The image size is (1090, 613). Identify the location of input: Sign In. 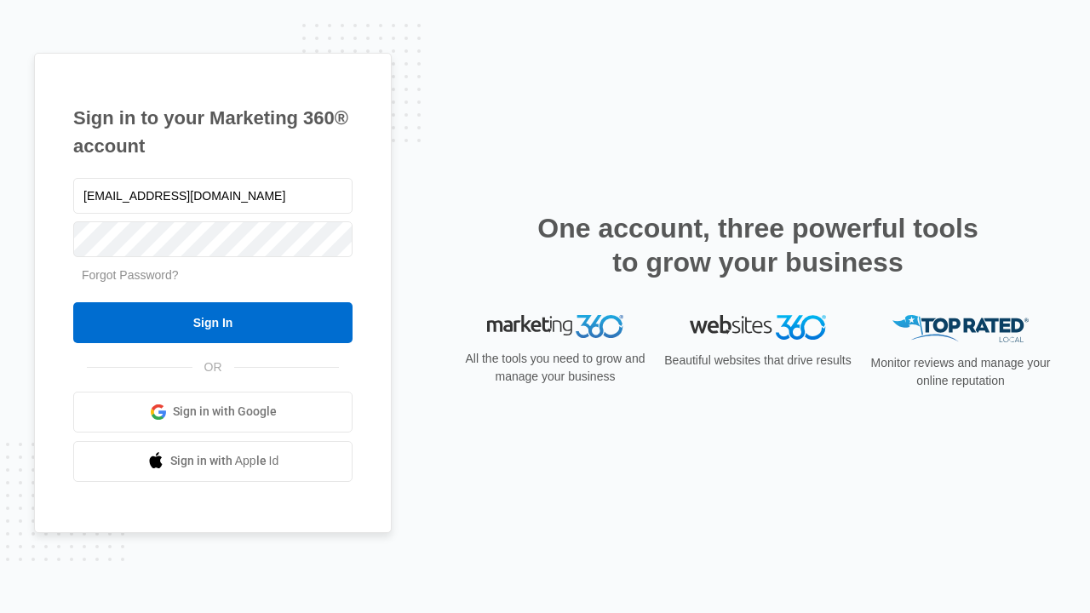
(213, 323).